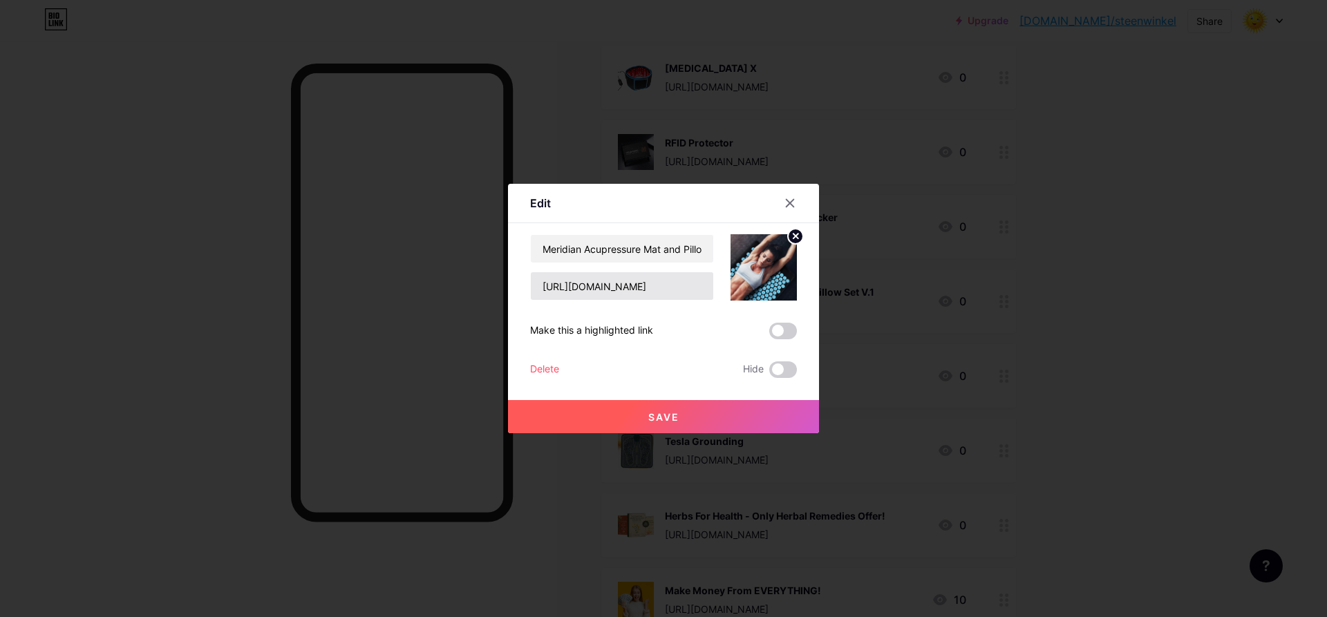 Image resolution: width=1327 pixels, height=617 pixels. I want to click on div: Make this a highlighted link, so click(592, 331).